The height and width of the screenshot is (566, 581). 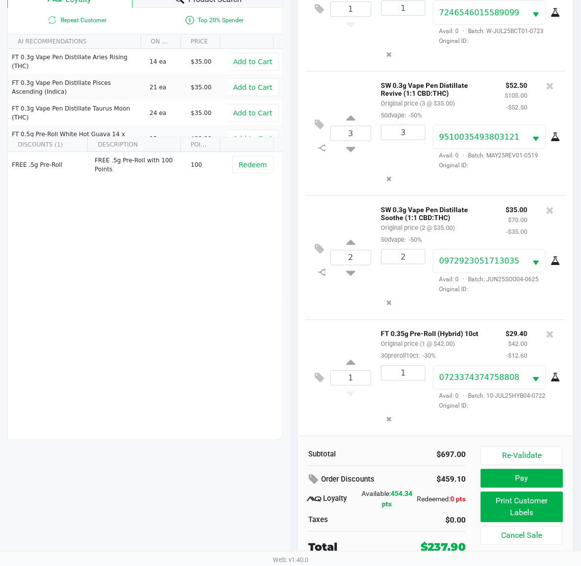 What do you see at coordinates (517, 107) in the screenshot?
I see `small: -$52.50` at bounding box center [517, 107].